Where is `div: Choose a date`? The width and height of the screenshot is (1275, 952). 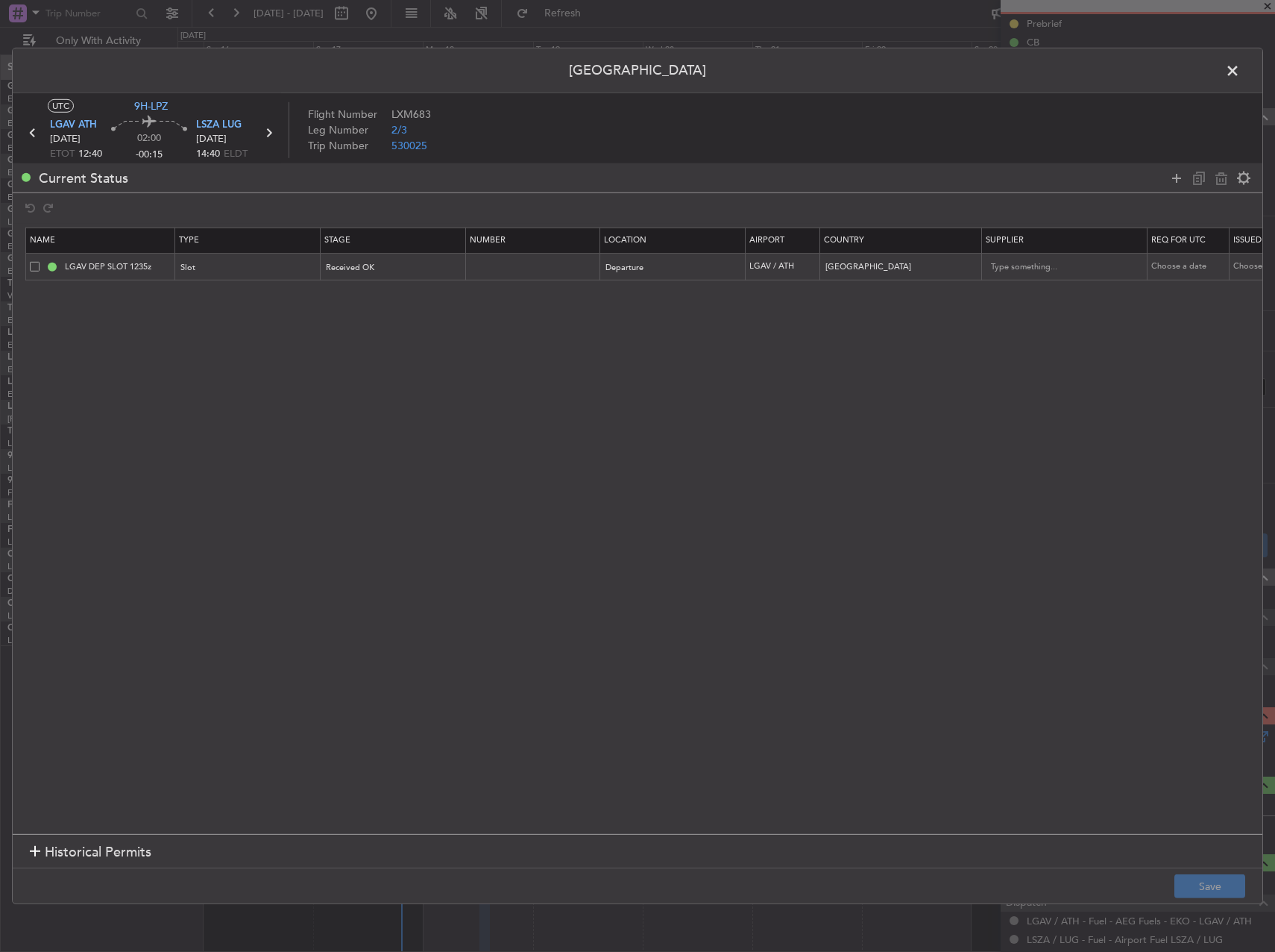
div: Choose a date is located at coordinates (1191, 266).